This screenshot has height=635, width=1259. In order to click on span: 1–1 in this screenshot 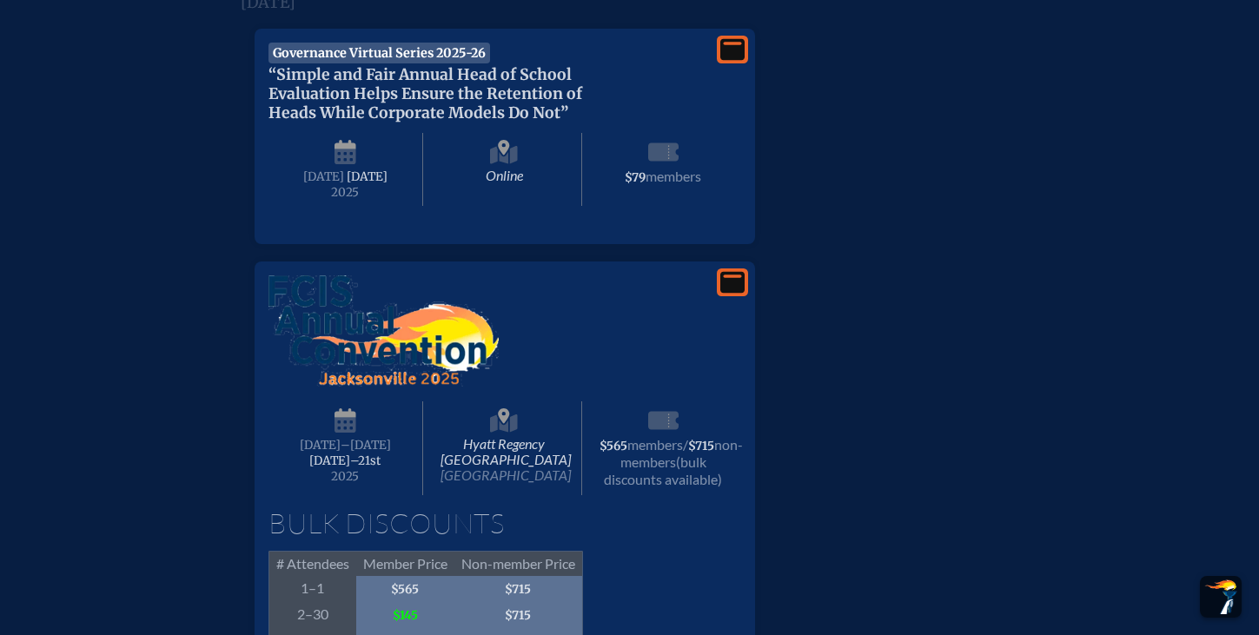, I will do `click(312, 589)`.